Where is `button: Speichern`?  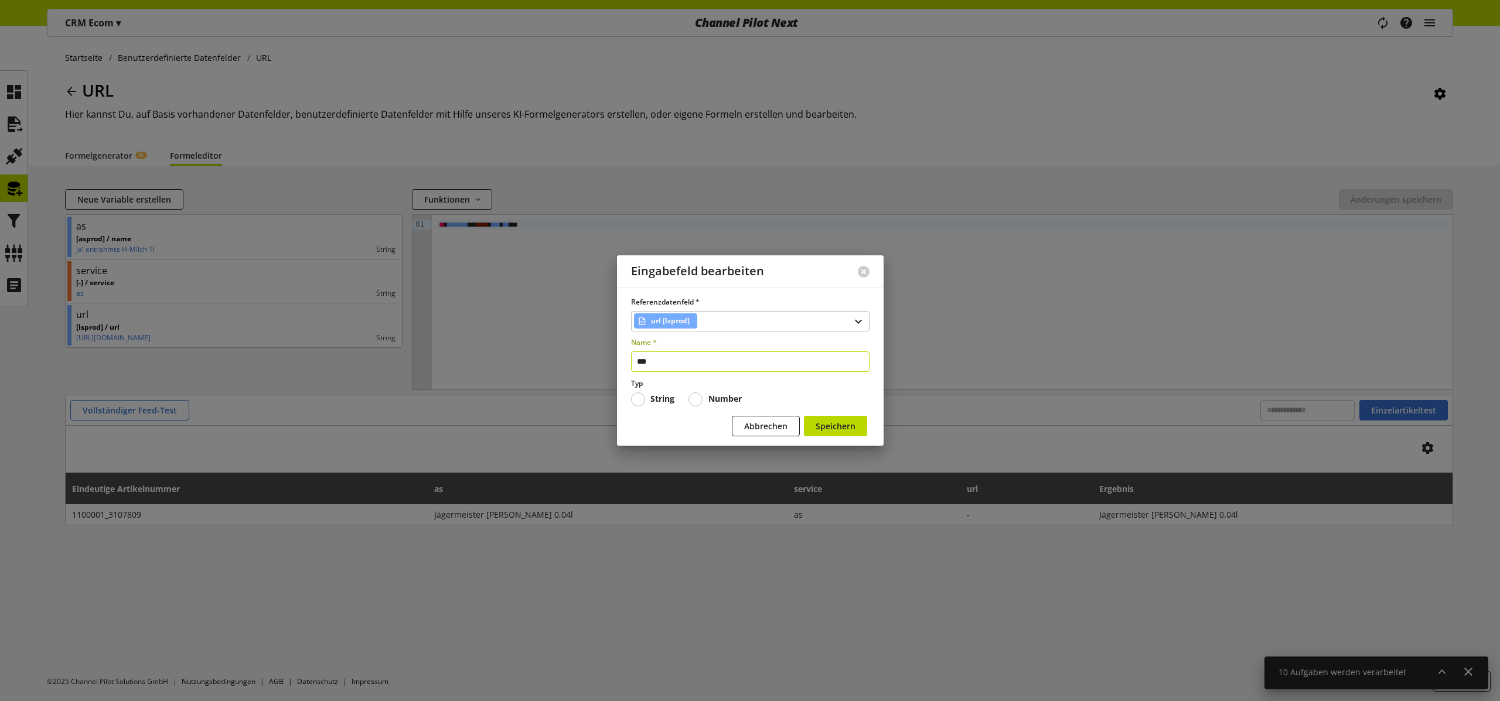
button: Speichern is located at coordinates (836, 426).